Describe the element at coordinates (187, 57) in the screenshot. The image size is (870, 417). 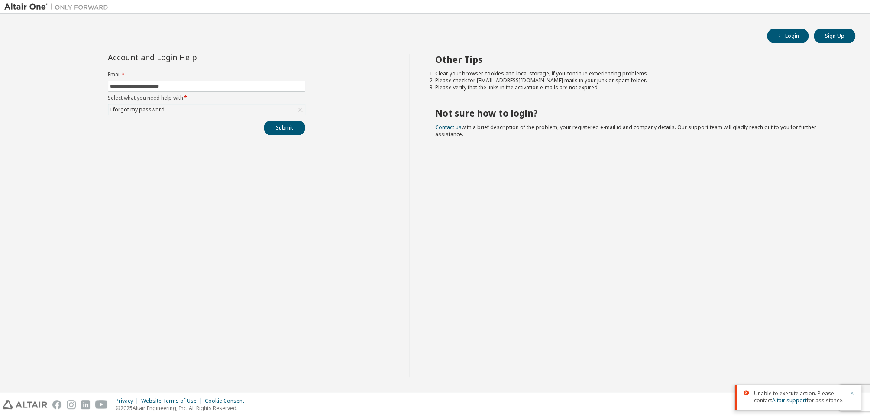
I see `div: Account and Login Help` at that location.